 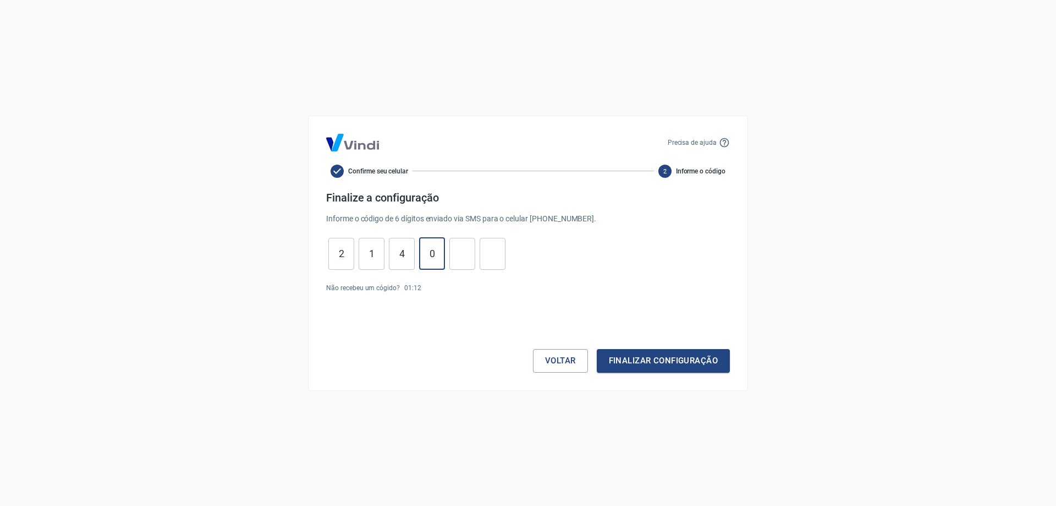 I want to click on span: Informe o código, so click(x=701, y=171).